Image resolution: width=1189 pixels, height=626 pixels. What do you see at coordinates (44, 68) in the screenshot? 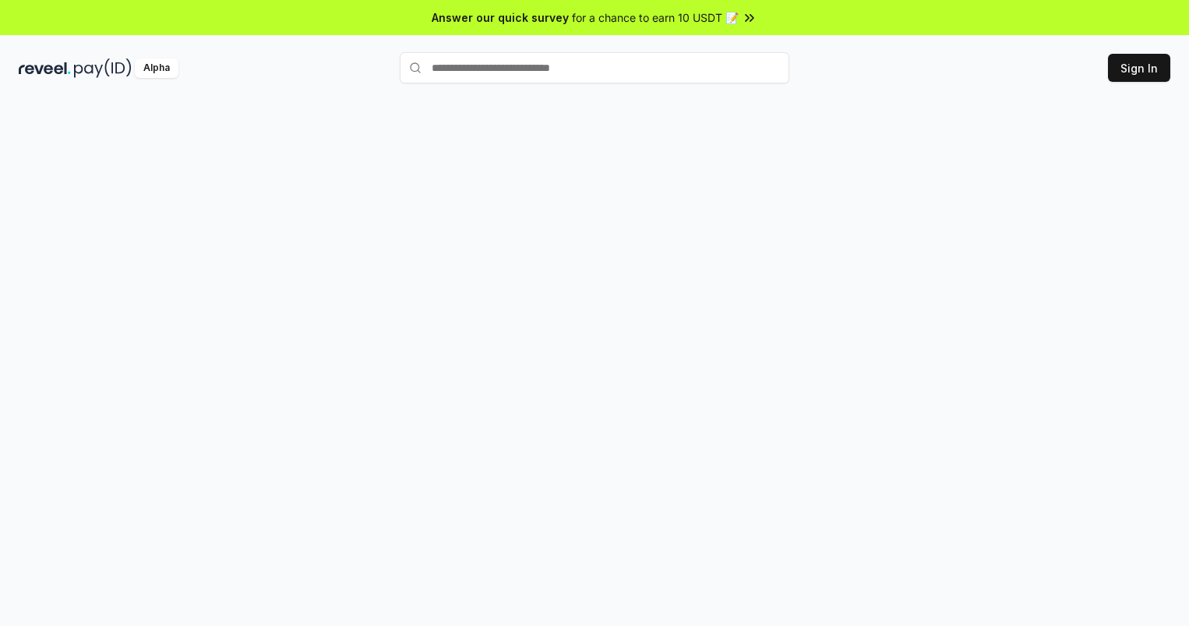
I see `img: reveel_dark` at bounding box center [44, 68].